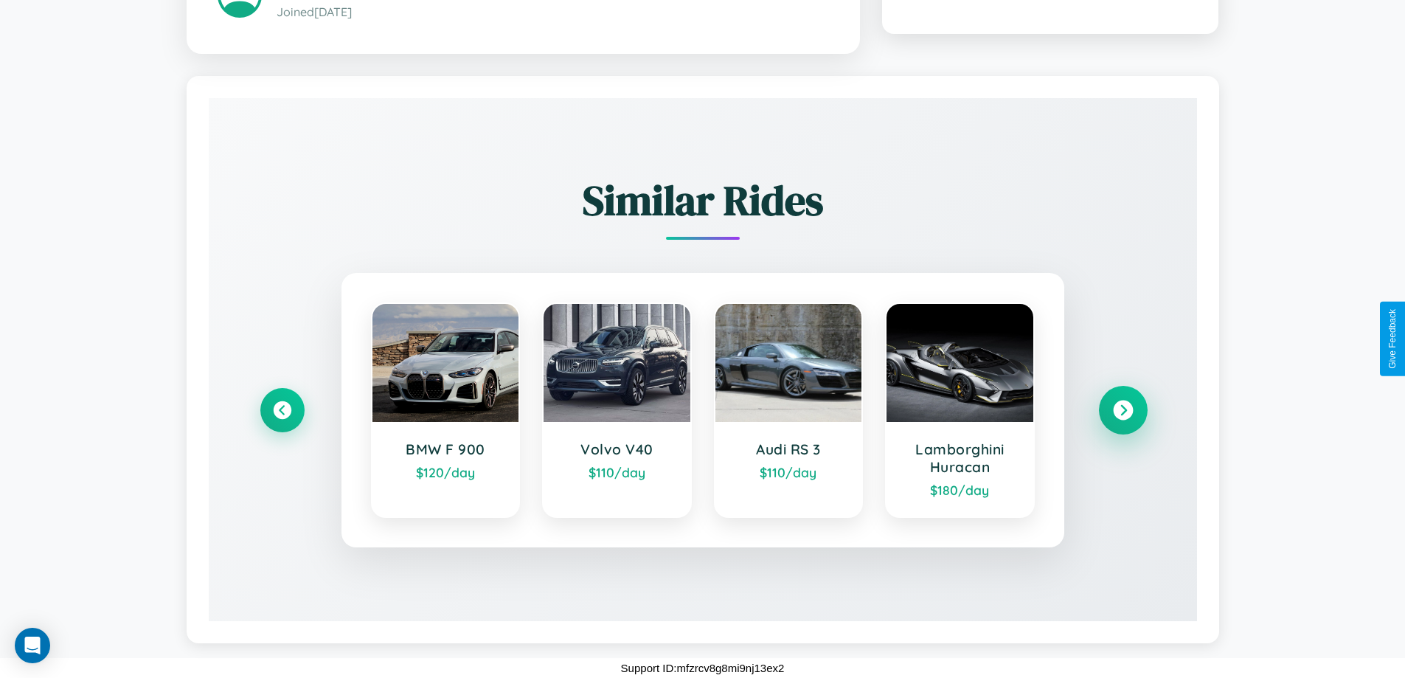 The width and height of the screenshot is (1405, 678). What do you see at coordinates (959, 490) in the screenshot?
I see `div: $ 180 /day` at bounding box center [959, 490].